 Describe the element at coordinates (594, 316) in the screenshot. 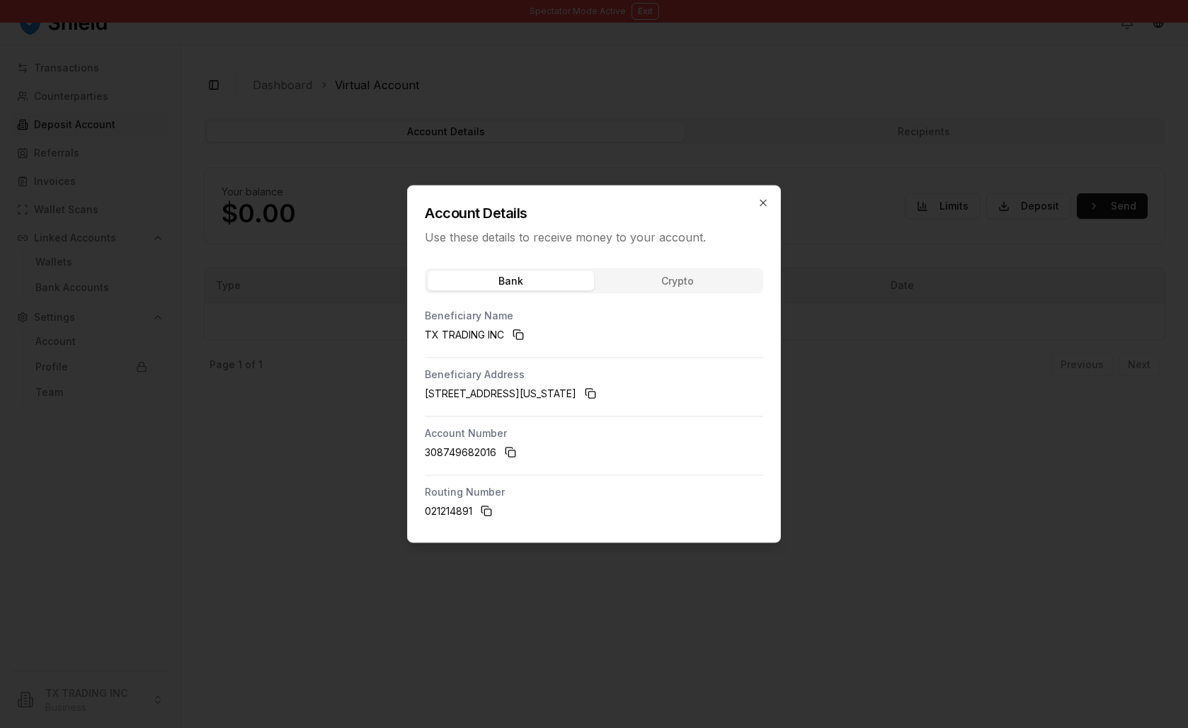

I see `p: Beneficiary Name` at that location.